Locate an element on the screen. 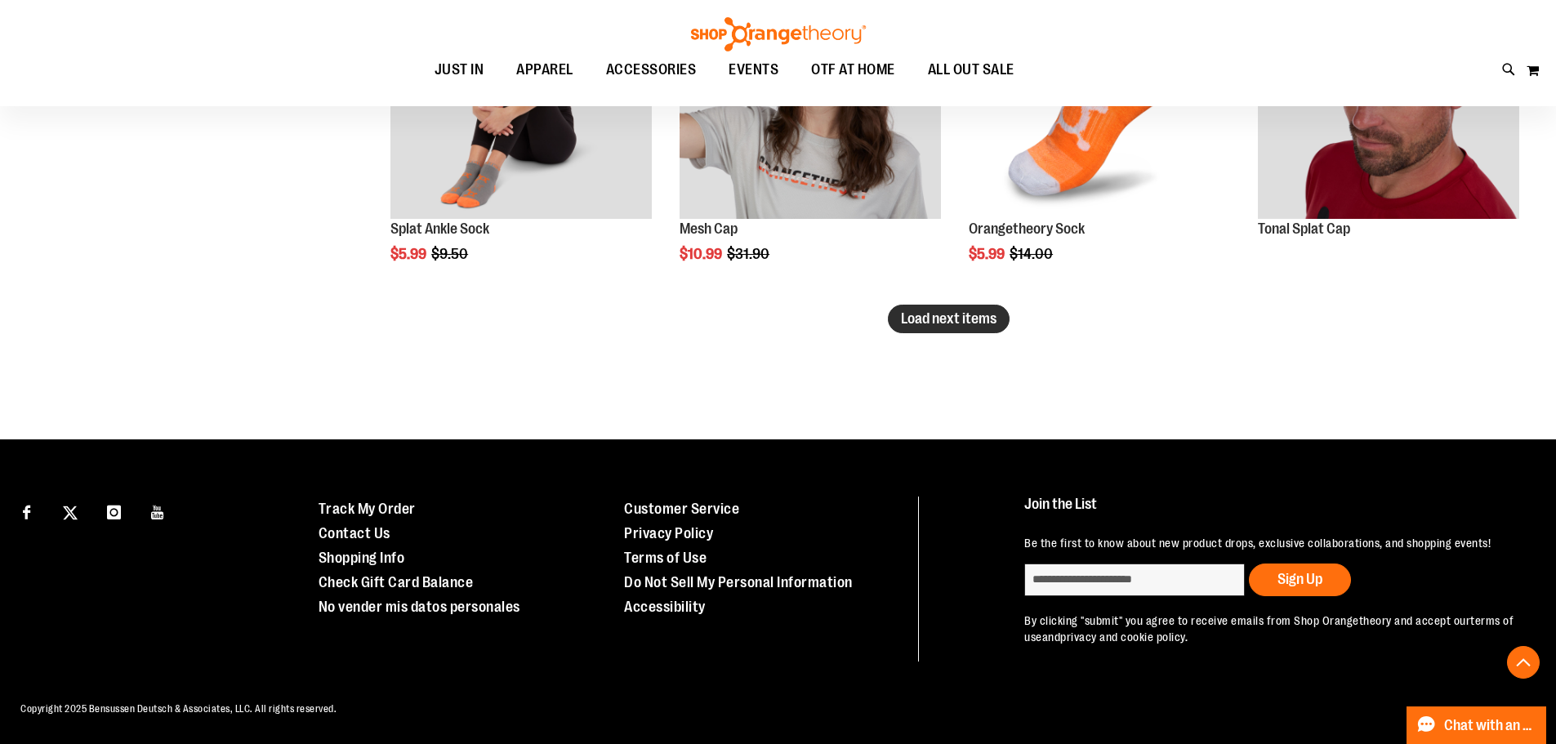 Image resolution: width=1556 pixels, height=744 pixels. a: Visit our X page is located at coordinates (70, 511).